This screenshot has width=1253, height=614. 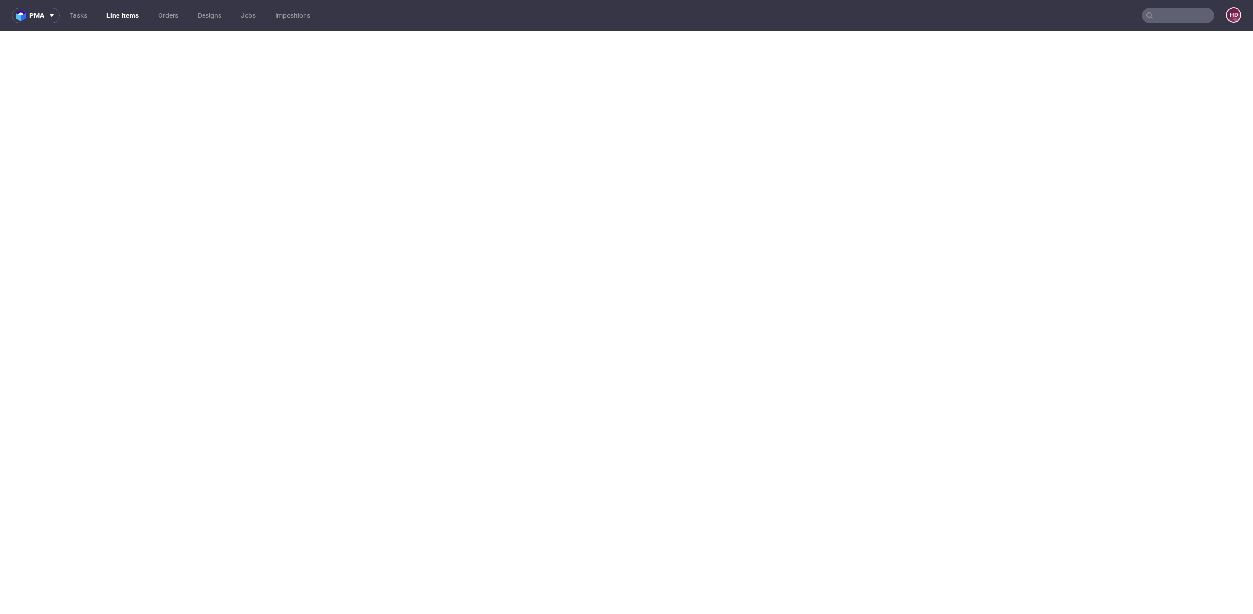 What do you see at coordinates (209, 15) in the screenshot?
I see `a: Designs` at bounding box center [209, 15].